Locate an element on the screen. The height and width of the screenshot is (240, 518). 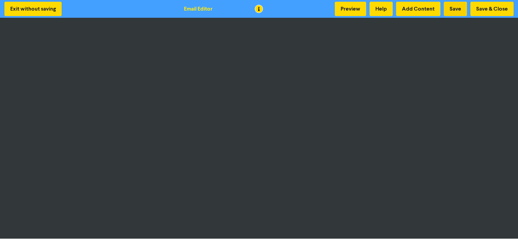
button: Help is located at coordinates (381, 9).